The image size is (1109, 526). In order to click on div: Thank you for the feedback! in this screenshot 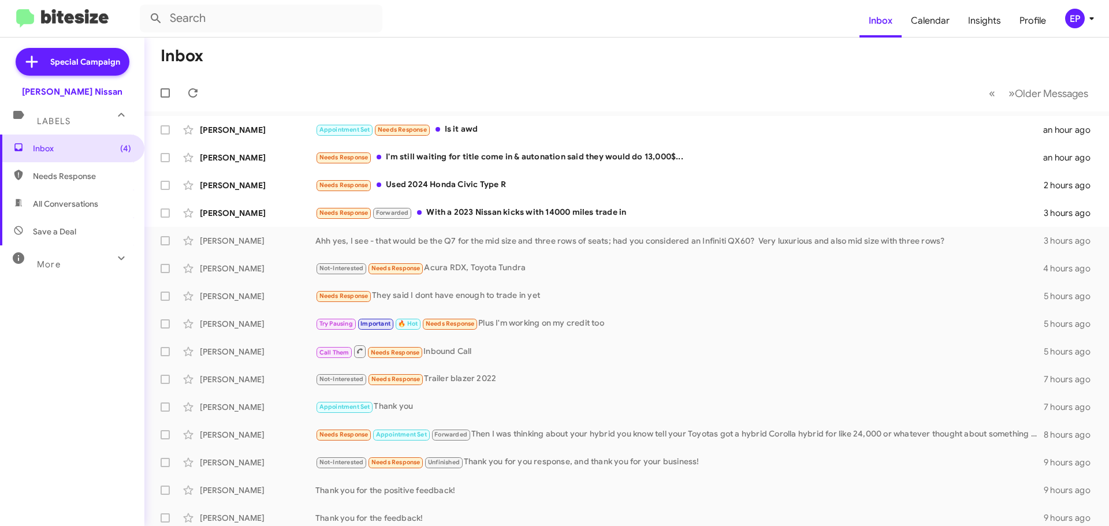, I will do `click(679, 518)`.